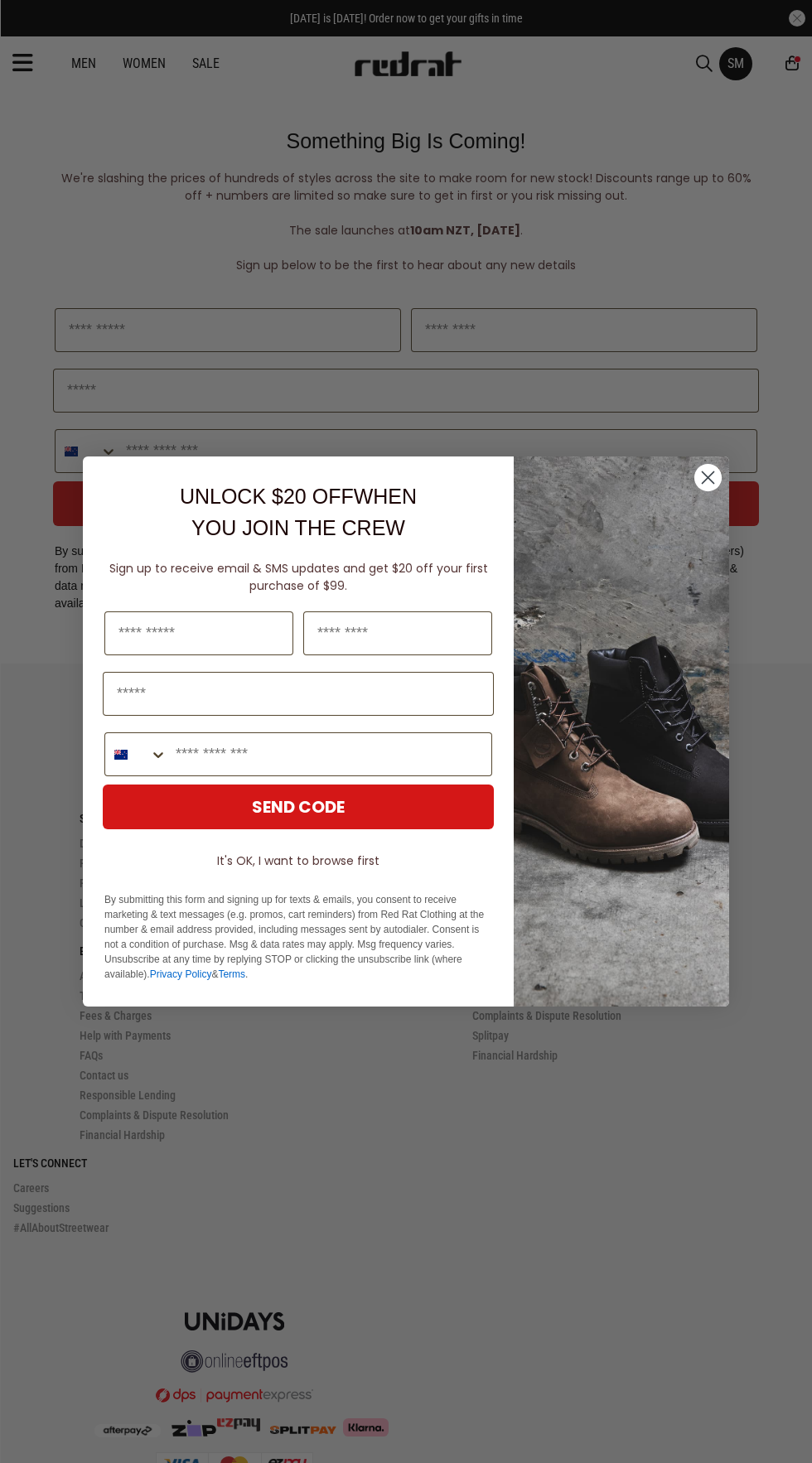 Image resolution: width=812 pixels, height=1463 pixels. I want to click on button: It's OK, I want to browse first, so click(299, 861).